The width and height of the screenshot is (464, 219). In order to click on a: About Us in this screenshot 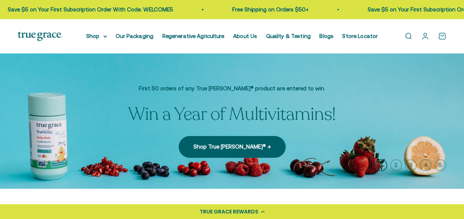, I will do `click(245, 36)`.